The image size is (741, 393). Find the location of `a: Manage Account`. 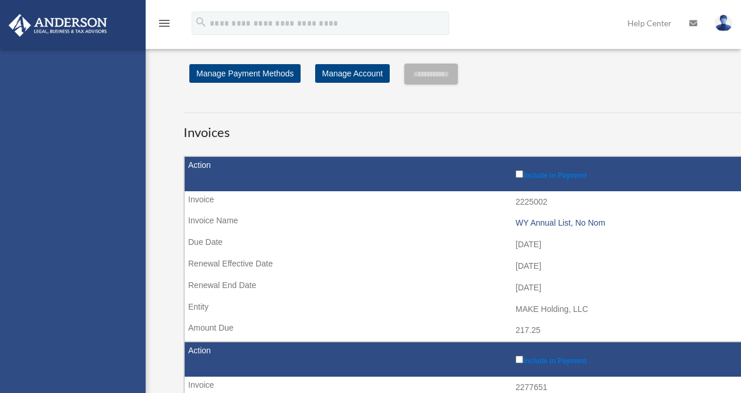

a: Manage Account is located at coordinates (352, 73).